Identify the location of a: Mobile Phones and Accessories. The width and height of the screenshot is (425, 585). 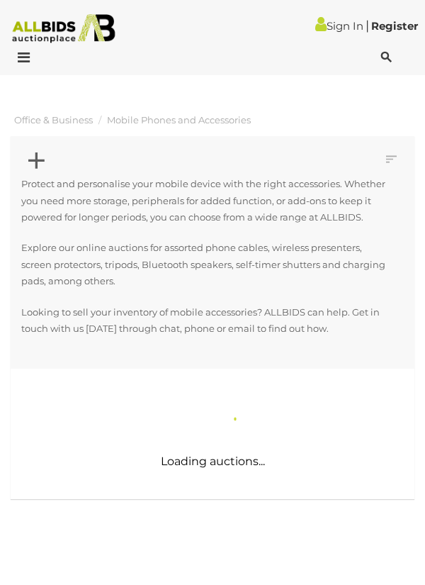
(179, 120).